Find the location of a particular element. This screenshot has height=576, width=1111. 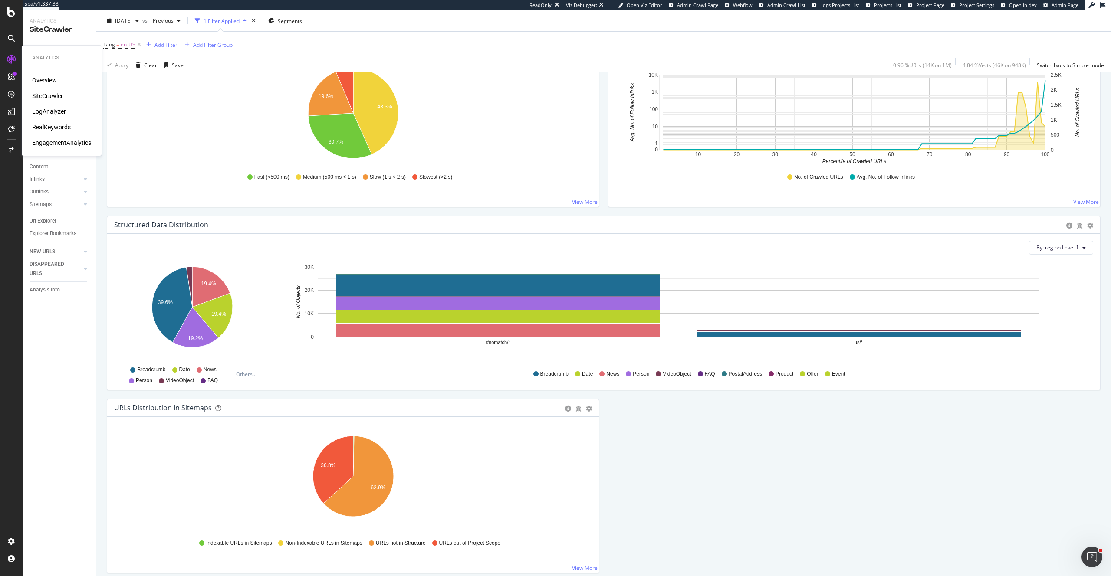

button: By: region Level 1 is located at coordinates (1061, 248).